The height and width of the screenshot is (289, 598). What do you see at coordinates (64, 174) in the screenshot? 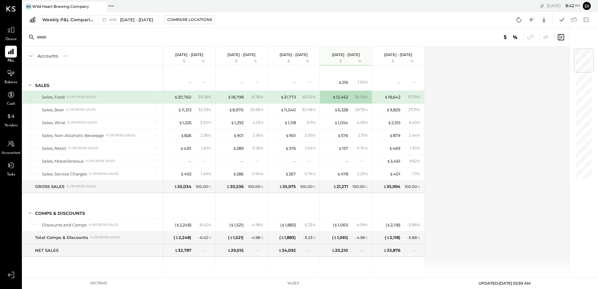
I see `div: Sales, Service Charges` at bounding box center [64, 174].